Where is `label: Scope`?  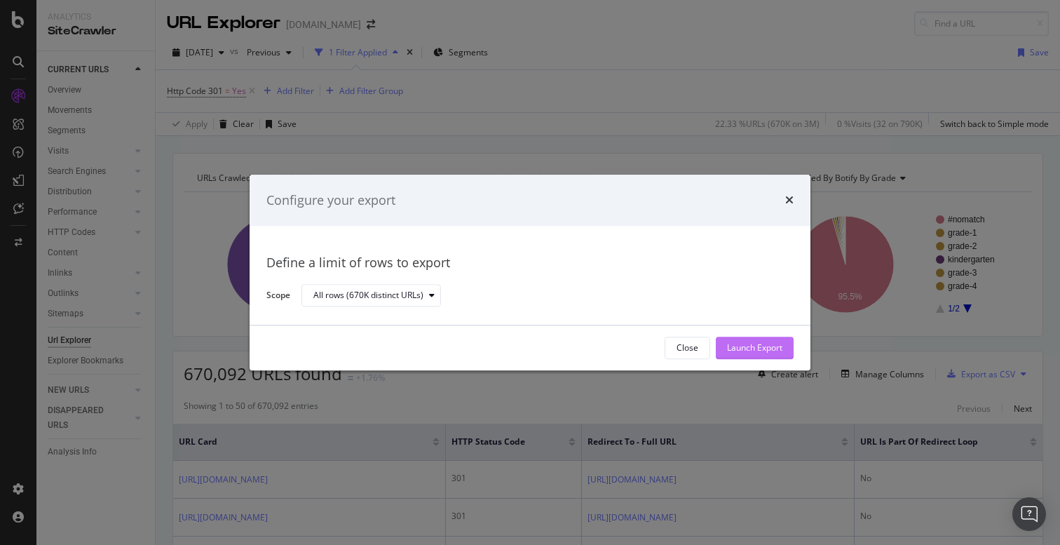
label: Scope is located at coordinates (278, 297).